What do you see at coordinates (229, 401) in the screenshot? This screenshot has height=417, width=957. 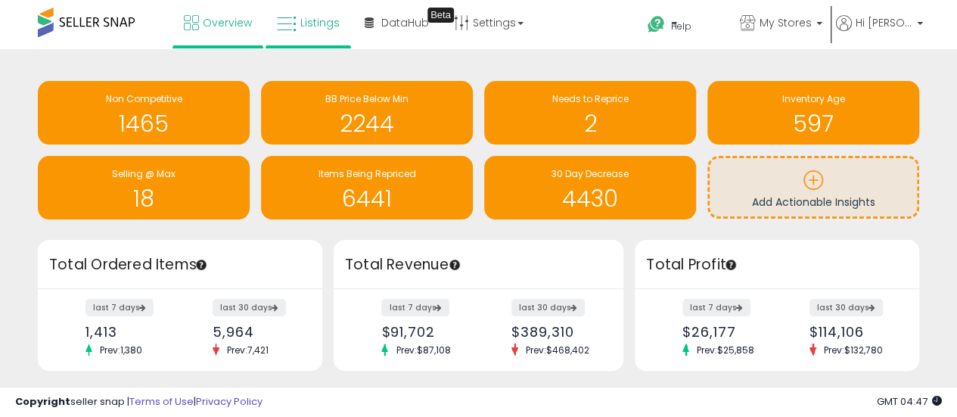 I see `a: Privacy Policy` at bounding box center [229, 401].